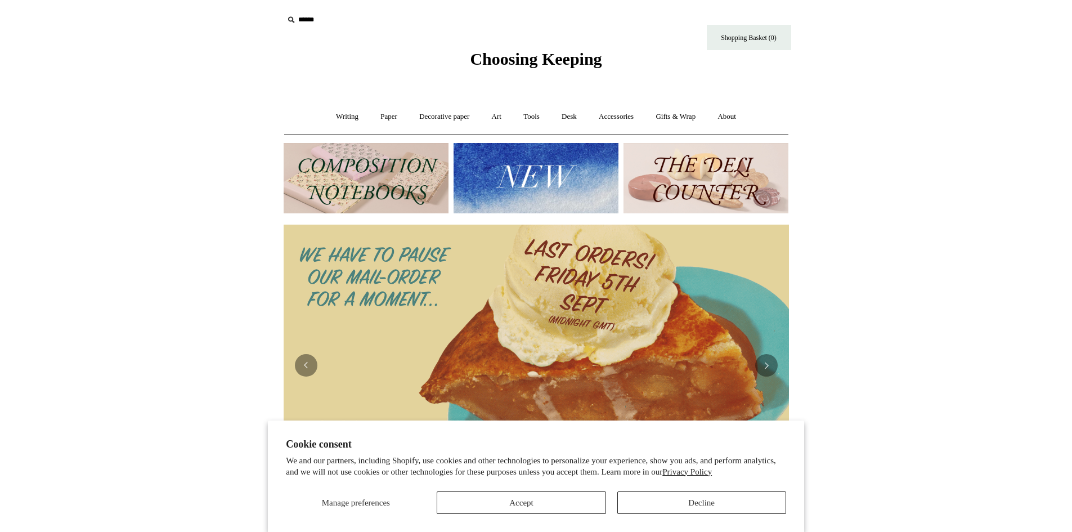  What do you see at coordinates (749, 37) in the screenshot?
I see `a: Shopping Basket (0)` at bounding box center [749, 37].